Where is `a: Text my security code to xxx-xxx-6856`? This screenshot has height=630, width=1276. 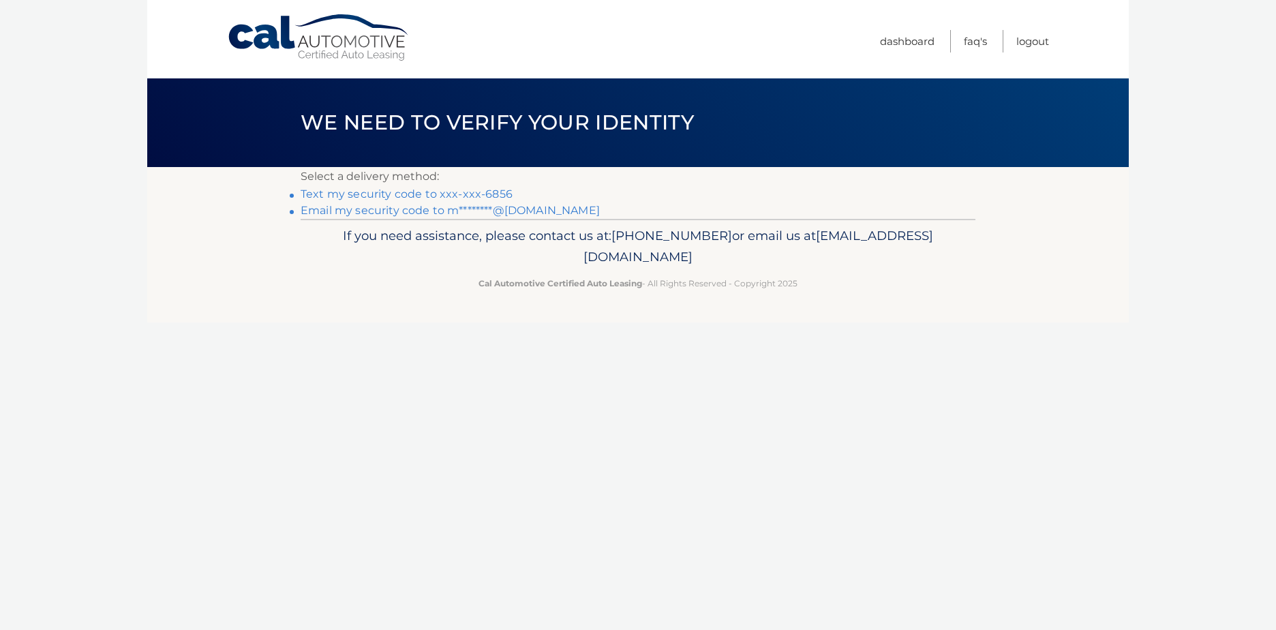 a: Text my security code to xxx-xxx-6856 is located at coordinates (406, 194).